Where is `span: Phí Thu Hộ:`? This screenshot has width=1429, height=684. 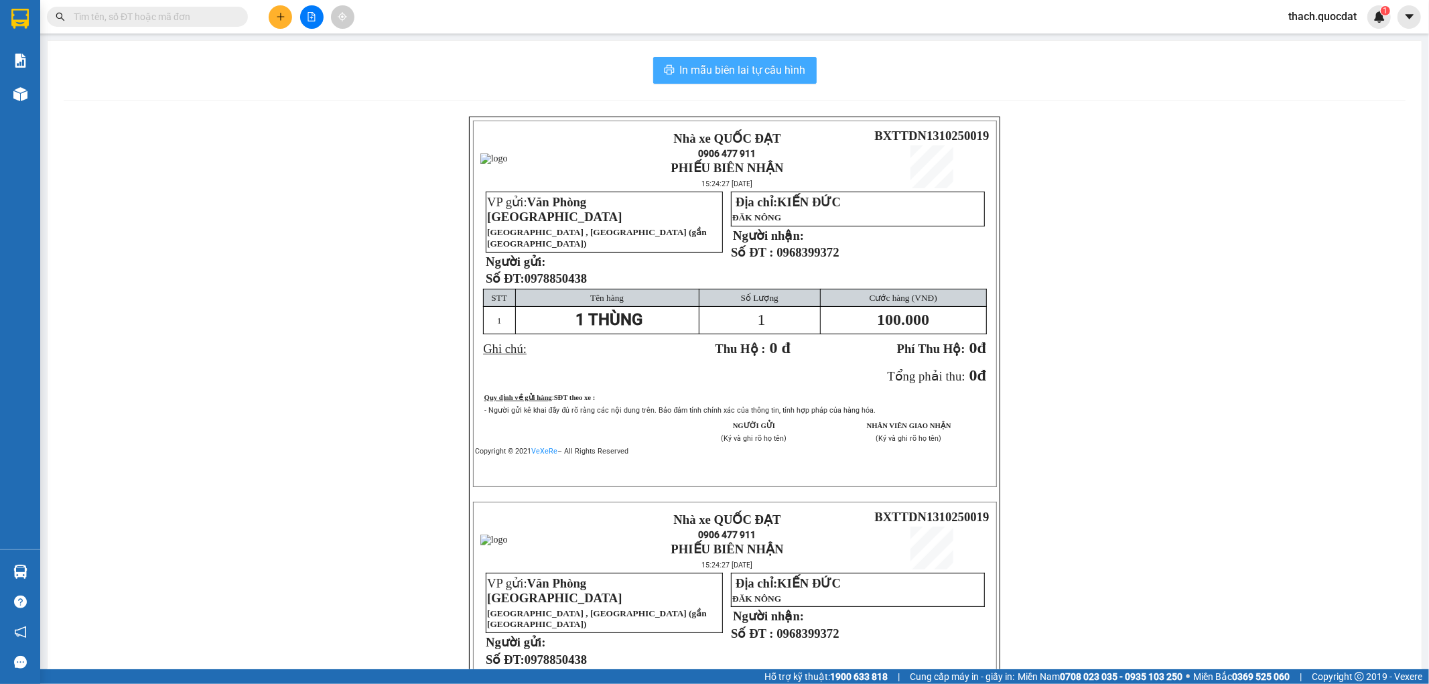 span: Phí Thu Hộ: is located at coordinates (931, 348).